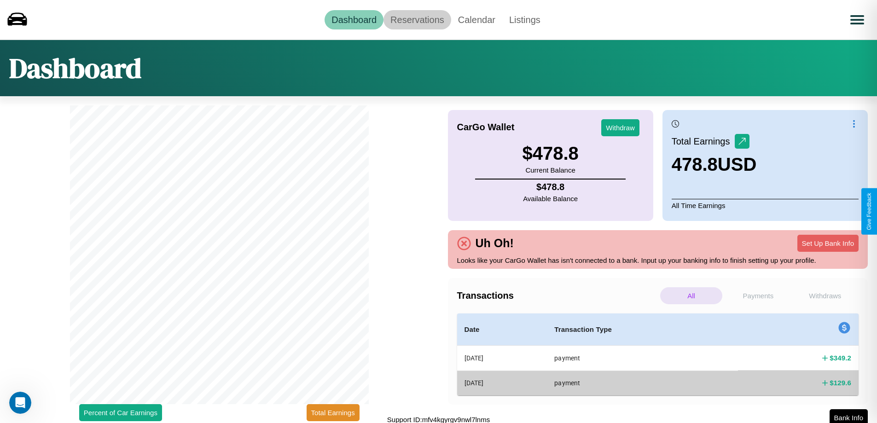 The height and width of the screenshot is (423, 877). What do you see at coordinates (642, 330) in the screenshot?
I see `h4: Transaction Type` at bounding box center [642, 330].